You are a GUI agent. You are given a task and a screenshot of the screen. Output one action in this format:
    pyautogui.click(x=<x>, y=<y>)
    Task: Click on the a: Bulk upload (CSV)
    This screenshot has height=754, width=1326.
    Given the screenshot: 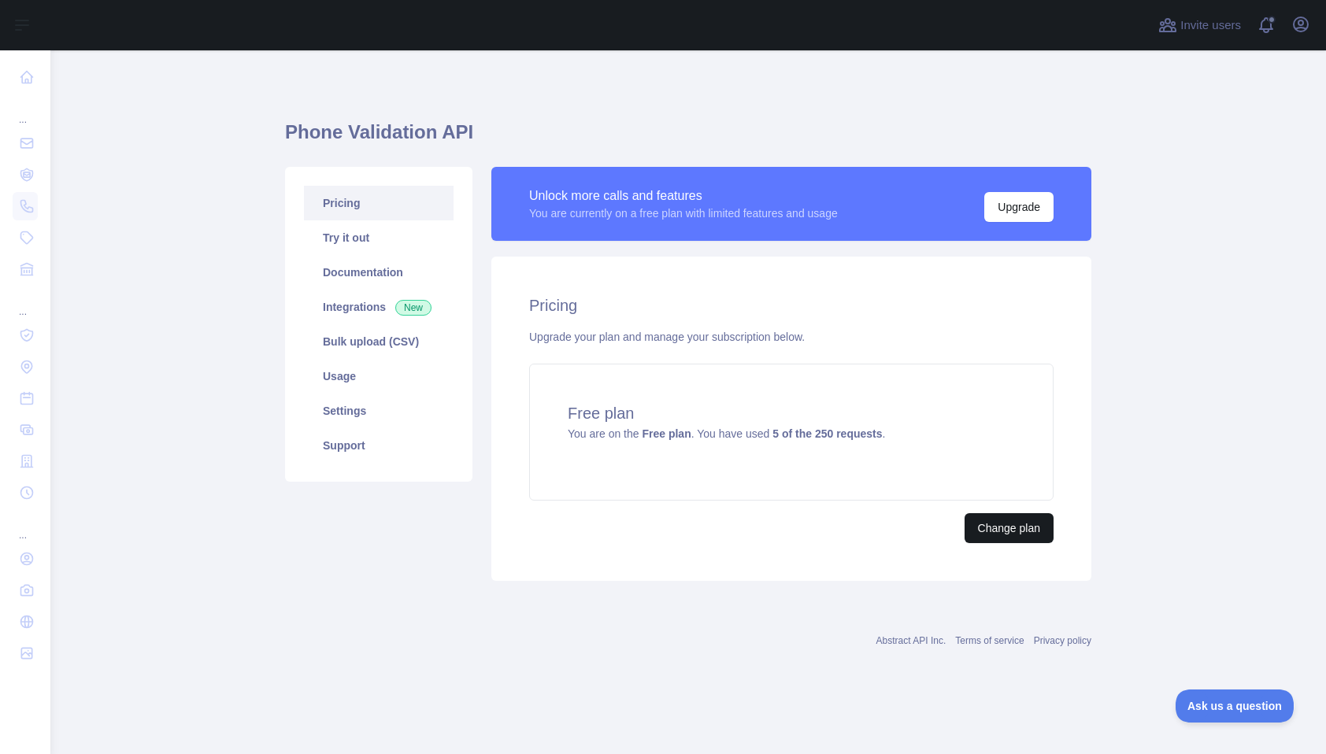 What is the action you would take?
    pyautogui.click(x=379, y=342)
    